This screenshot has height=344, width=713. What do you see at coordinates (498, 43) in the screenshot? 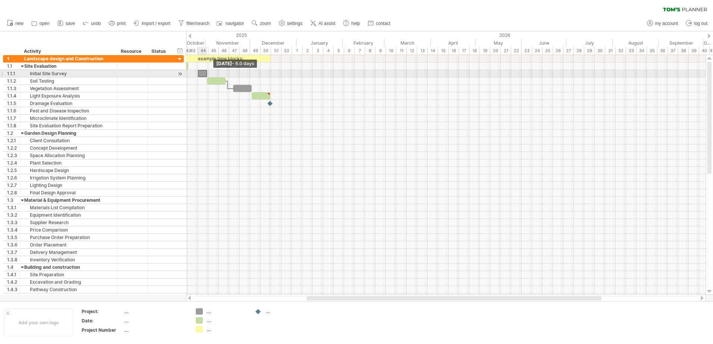
I see `div: May 2026` at bounding box center [498, 43].